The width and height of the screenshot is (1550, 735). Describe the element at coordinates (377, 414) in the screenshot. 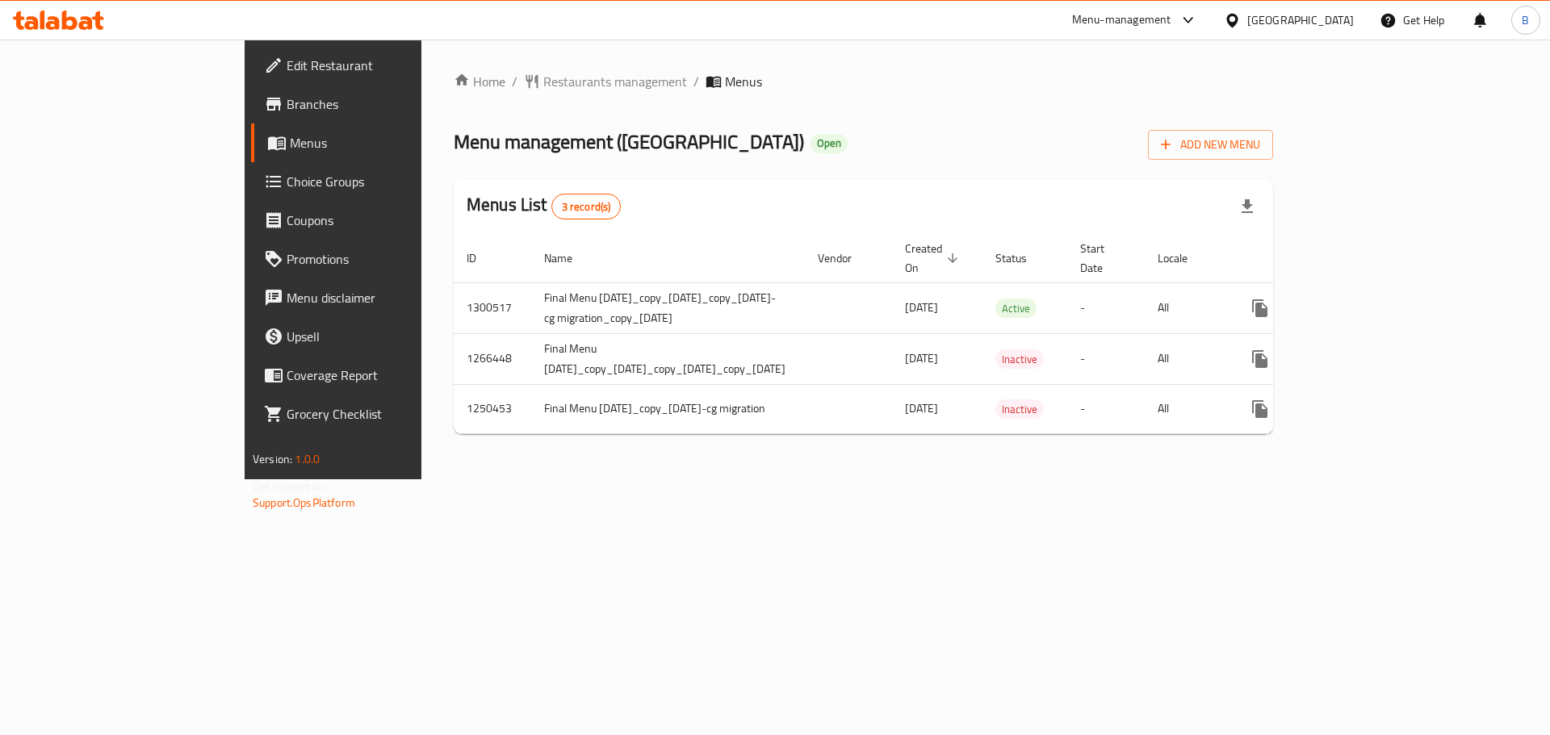

I see `a: Grocery Checklist` at that location.